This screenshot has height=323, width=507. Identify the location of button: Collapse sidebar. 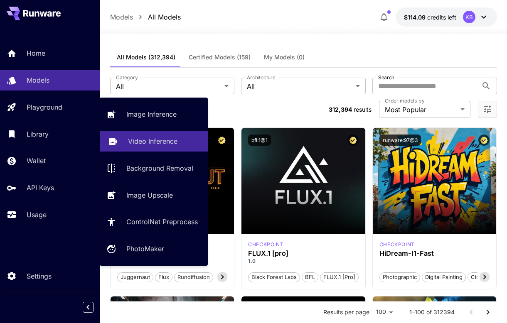
(88, 308).